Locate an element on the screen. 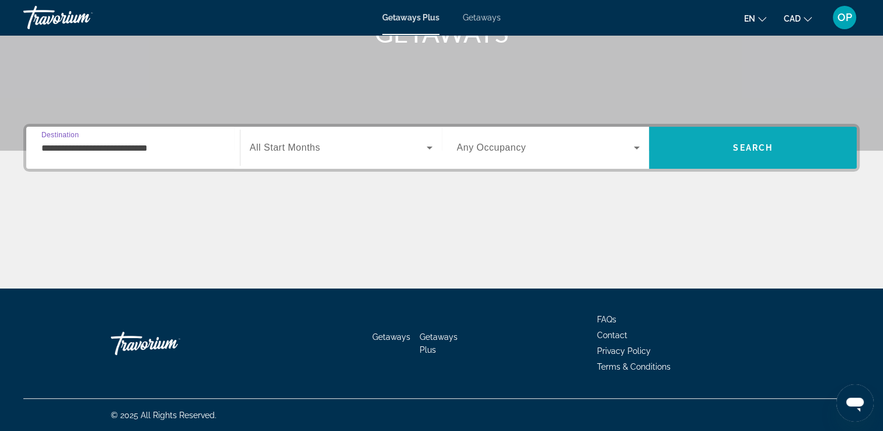  span: OP is located at coordinates (844, 18).